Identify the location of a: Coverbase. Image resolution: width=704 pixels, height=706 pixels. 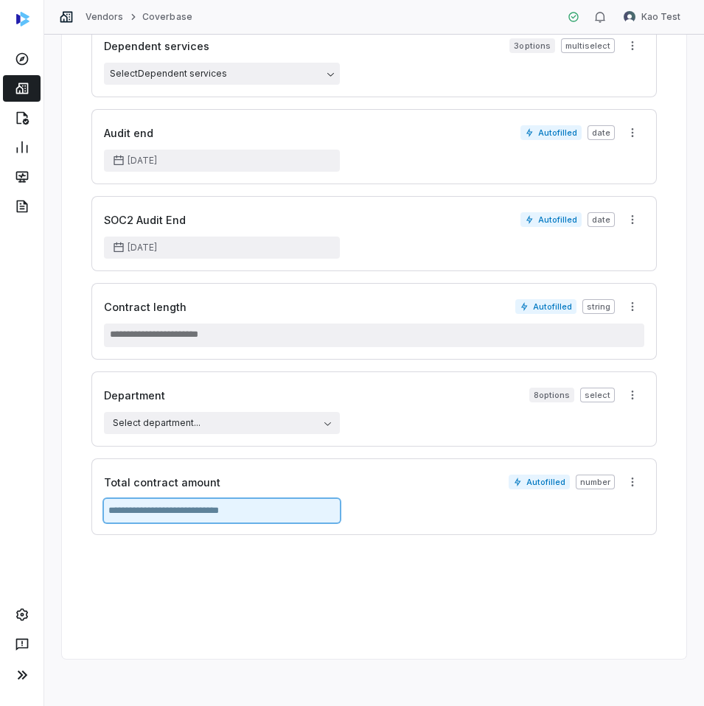
(167, 17).